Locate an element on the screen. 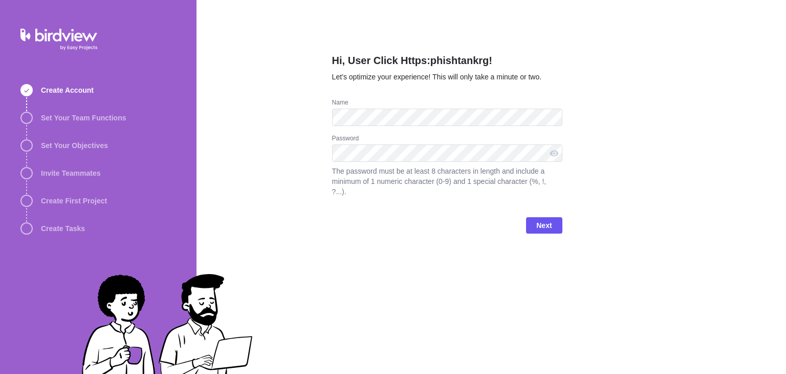 The height and width of the screenshot is (374, 786). span: Create Account is located at coordinates (67, 90).